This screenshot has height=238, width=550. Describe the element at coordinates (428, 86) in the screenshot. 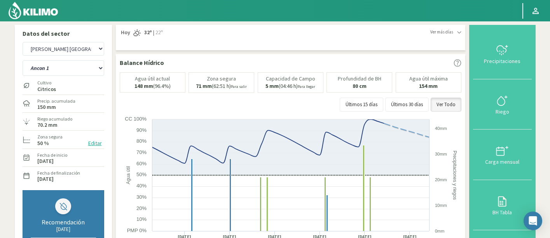

I see `b: 154 mm` at that location.